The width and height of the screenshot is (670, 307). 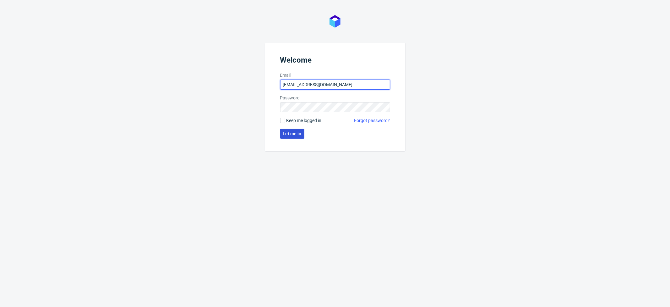 What do you see at coordinates (335, 61) in the screenshot?
I see `header: Welcome` at bounding box center [335, 61].